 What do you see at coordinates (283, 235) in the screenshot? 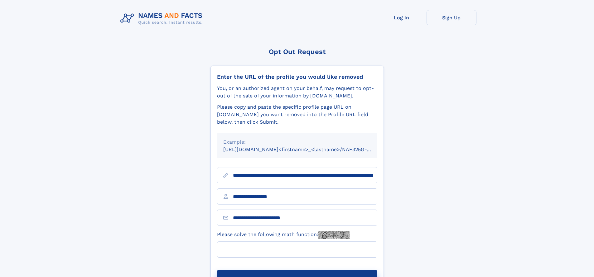
I see `label: Please solve the following math function:` at bounding box center [283, 235].